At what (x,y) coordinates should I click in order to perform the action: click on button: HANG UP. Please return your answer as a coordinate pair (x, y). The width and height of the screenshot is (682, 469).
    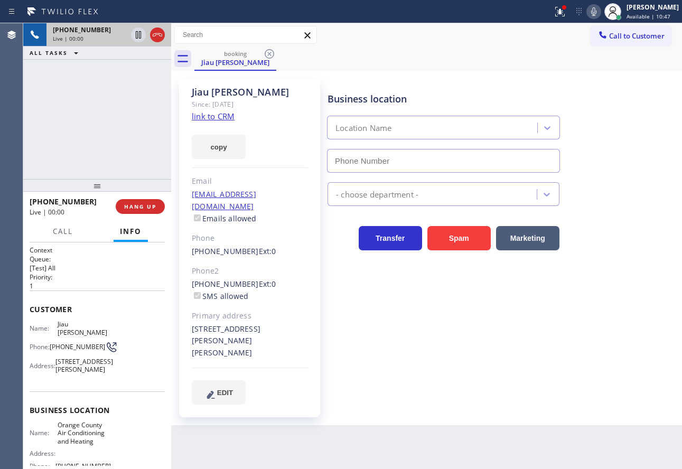
    Looking at the image, I should click on (140, 207).